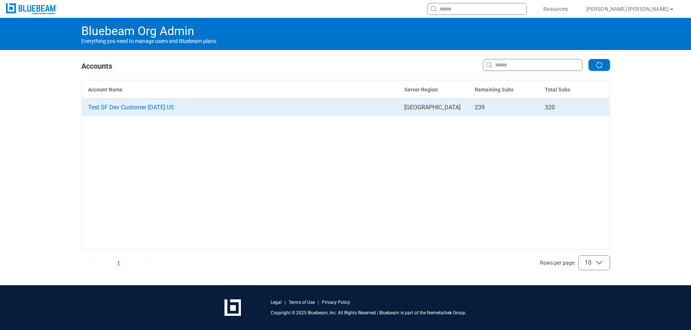 The height and width of the screenshot is (330, 691). I want to click on p: Copyright © 2025 Bluebeam, Inc. All Rights Reserved | Bluebeam is part of the Nemetschek Group., so click(369, 313).